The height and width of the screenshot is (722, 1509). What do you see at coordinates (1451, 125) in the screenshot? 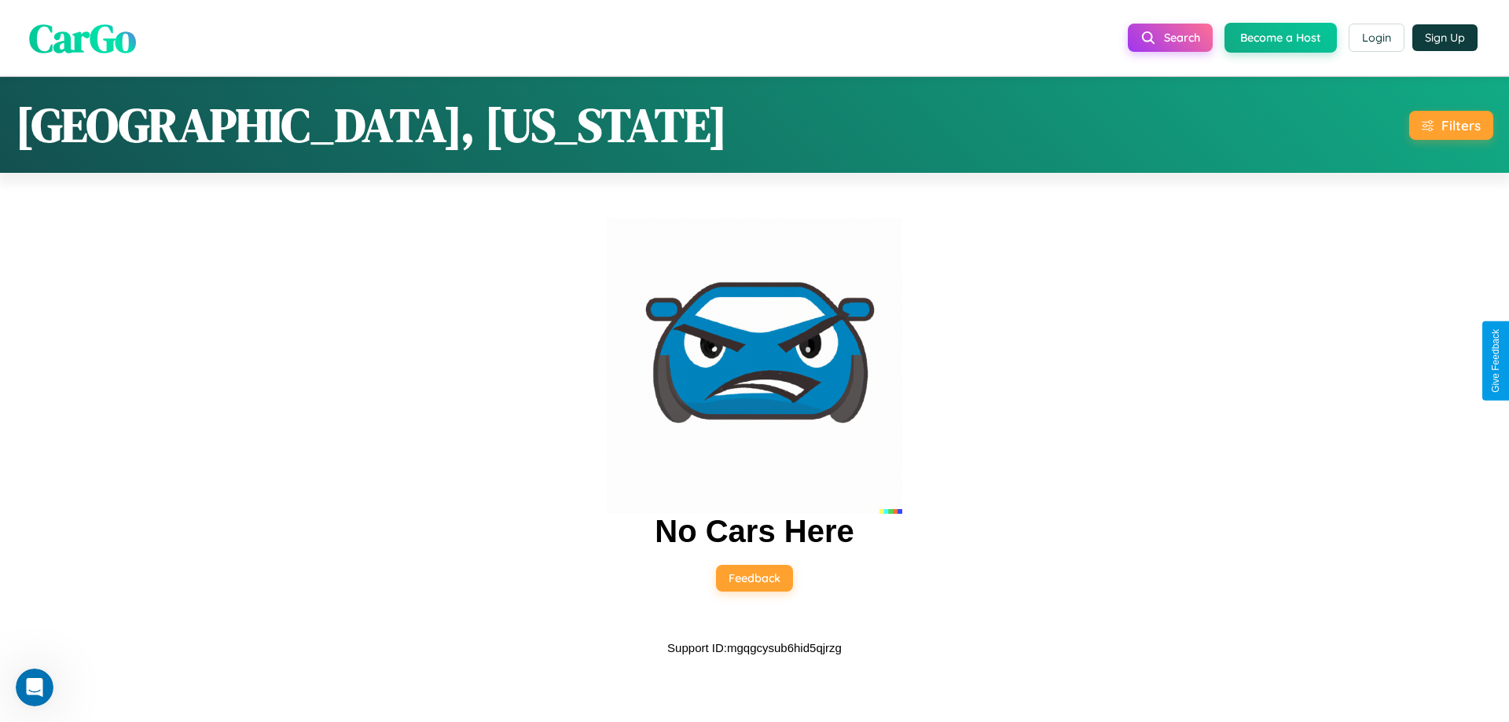
I see `button: Filters` at bounding box center [1451, 125].